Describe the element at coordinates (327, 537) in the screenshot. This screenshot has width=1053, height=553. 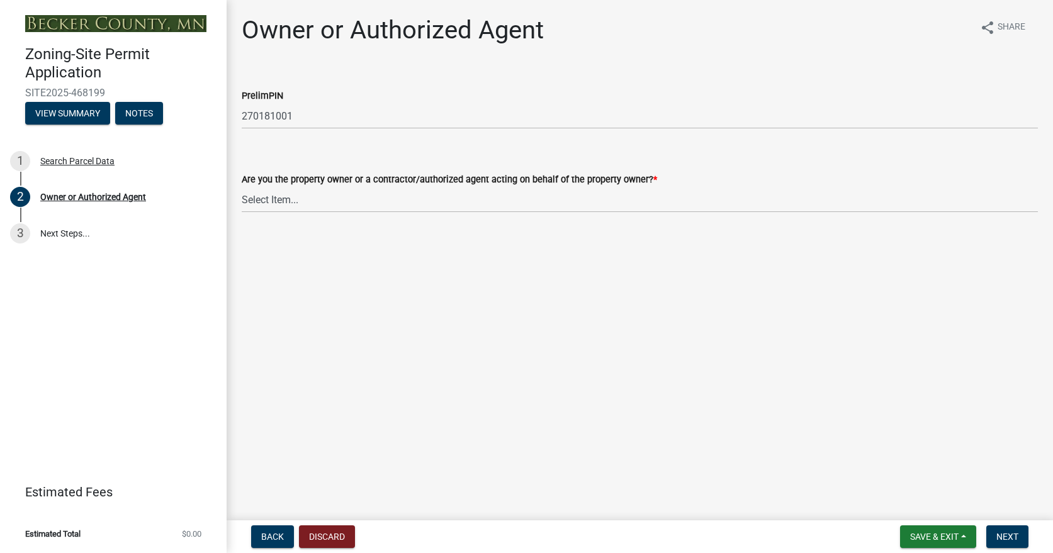
I see `button: Discard` at that location.